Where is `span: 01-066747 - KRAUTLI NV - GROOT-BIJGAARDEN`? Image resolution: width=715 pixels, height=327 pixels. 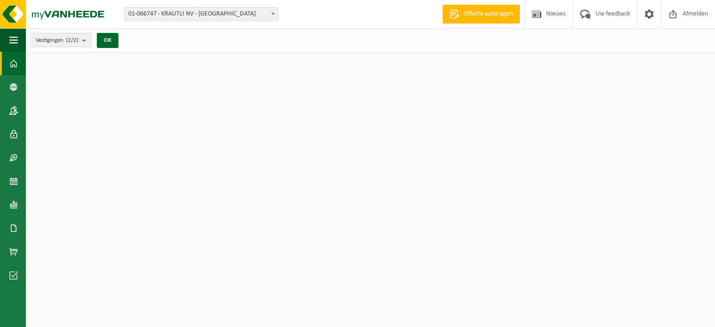 span: 01-066747 - KRAUTLI NV - GROOT-BIJGAARDEN is located at coordinates (201, 14).